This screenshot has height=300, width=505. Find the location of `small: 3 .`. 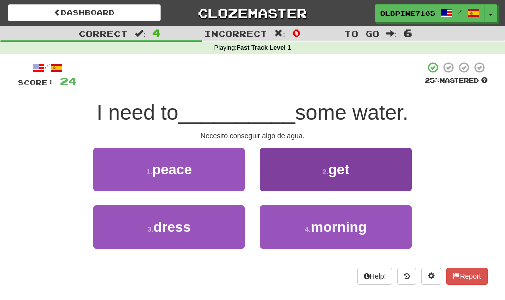

small: 3 . is located at coordinates (151, 229).